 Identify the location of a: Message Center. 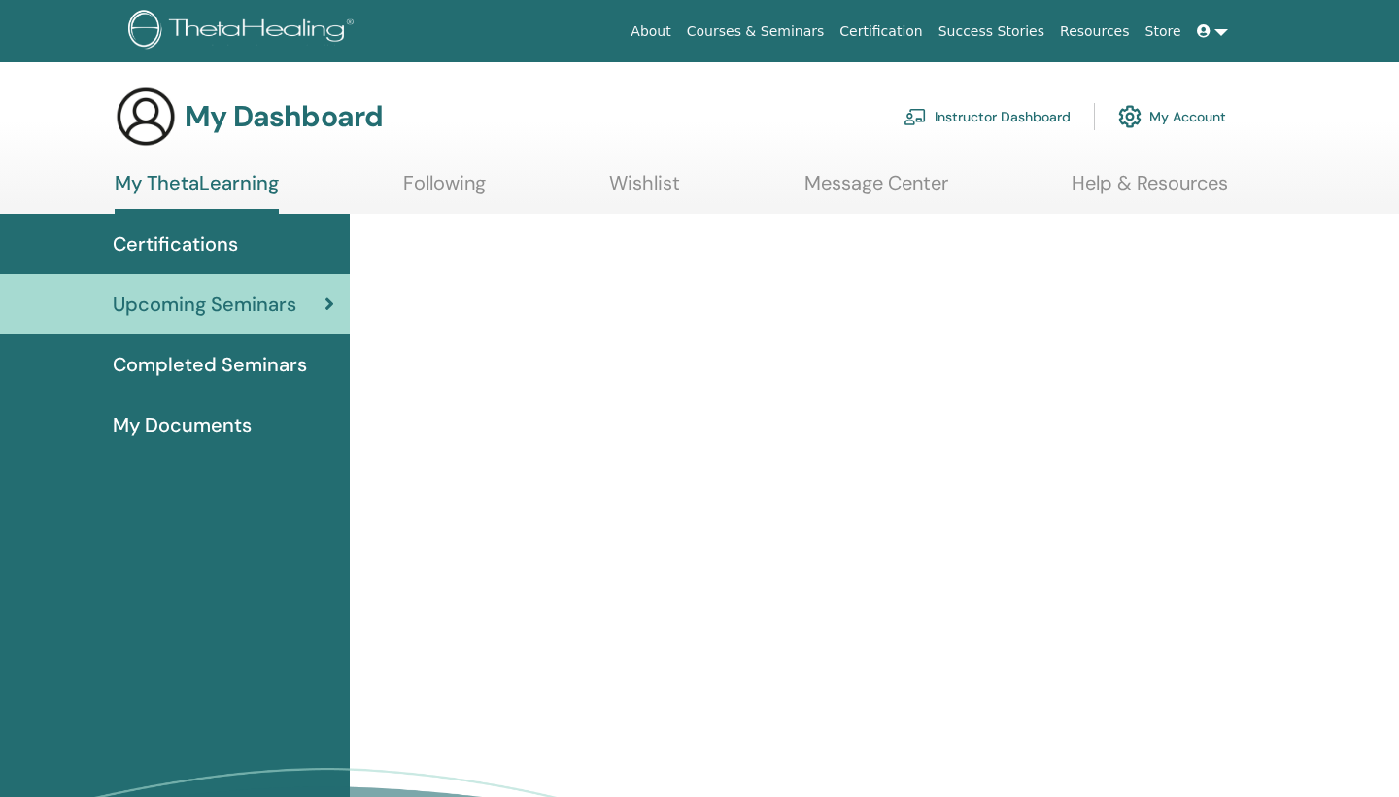
(876, 189).